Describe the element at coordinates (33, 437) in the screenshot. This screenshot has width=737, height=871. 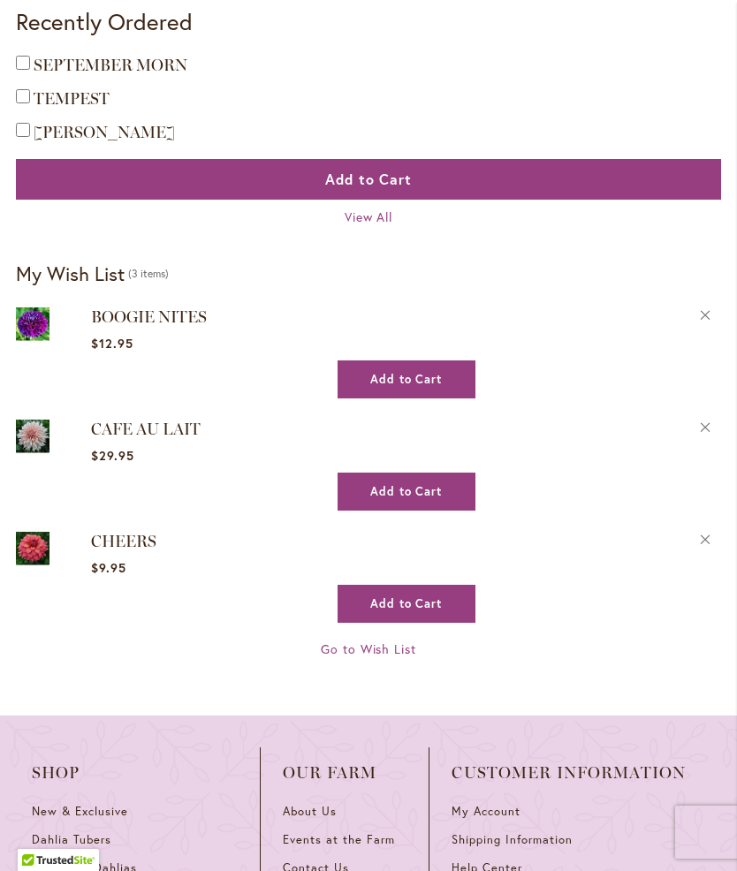
I see `a: Café Au Lait` at that location.